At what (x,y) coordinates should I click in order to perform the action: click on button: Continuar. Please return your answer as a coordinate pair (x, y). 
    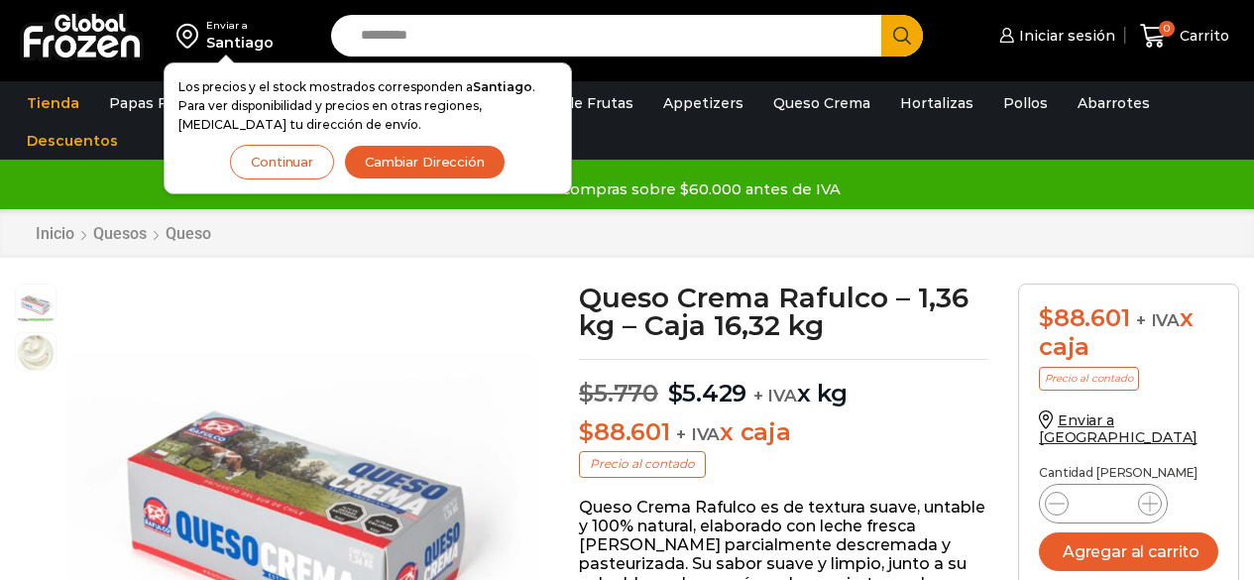
    Looking at the image, I should click on (282, 162).